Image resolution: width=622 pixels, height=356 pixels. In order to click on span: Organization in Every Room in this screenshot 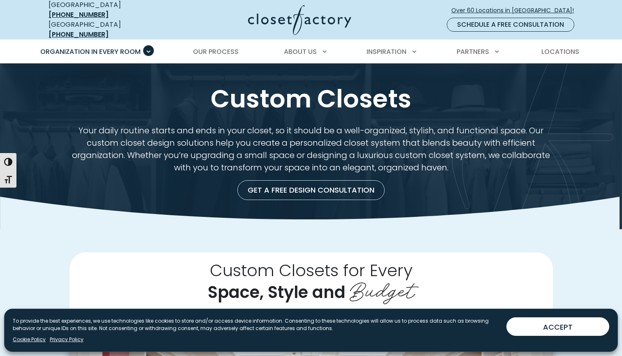, I will do `click(91, 51)`.